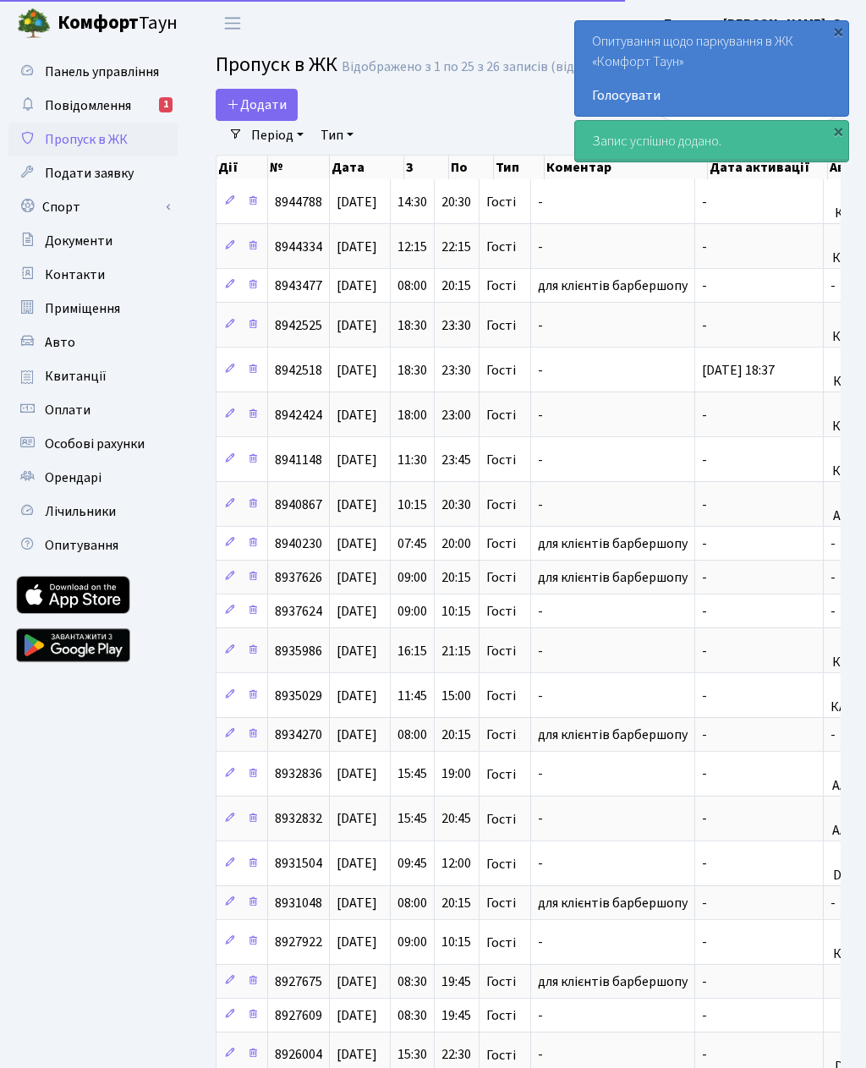 This screenshot has height=1068, width=866. Describe the element at coordinates (89, 173) in the screenshot. I see `span: Подати заявку` at that location.